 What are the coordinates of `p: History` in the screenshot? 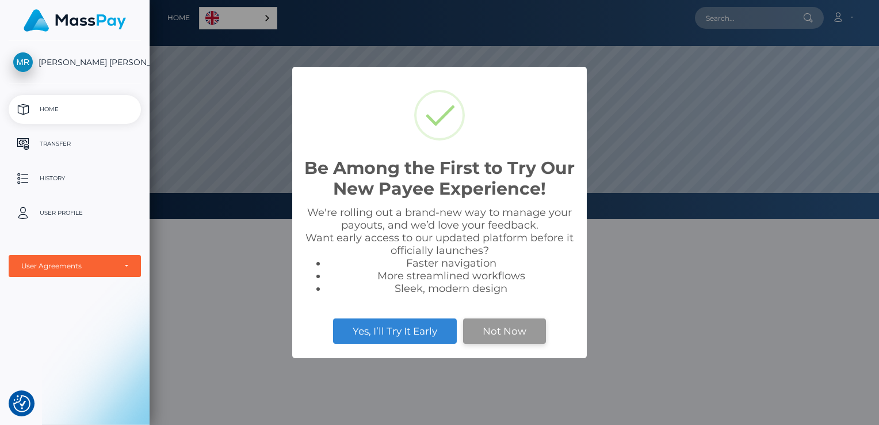 It's located at (75, 178).